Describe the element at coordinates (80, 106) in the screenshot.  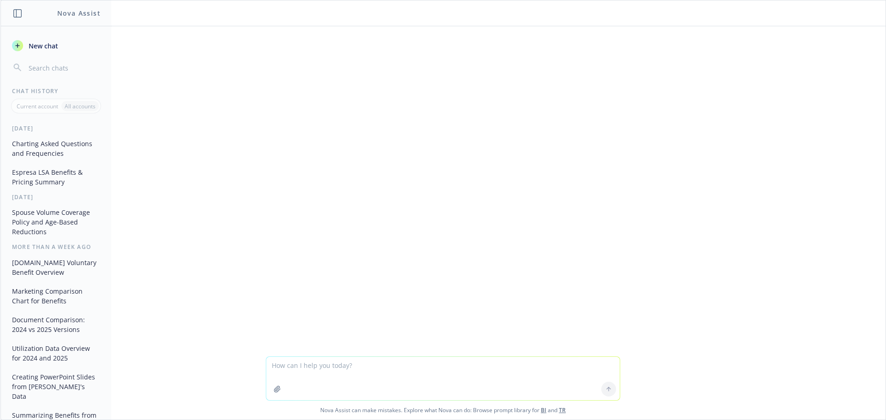
I see `p: All accounts` at that location.